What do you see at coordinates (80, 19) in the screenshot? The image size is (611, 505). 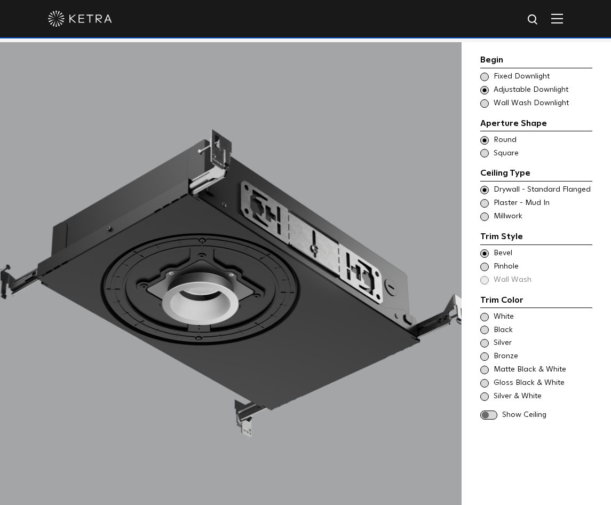 I see `img: ketra-logo-2019-white` at bounding box center [80, 19].